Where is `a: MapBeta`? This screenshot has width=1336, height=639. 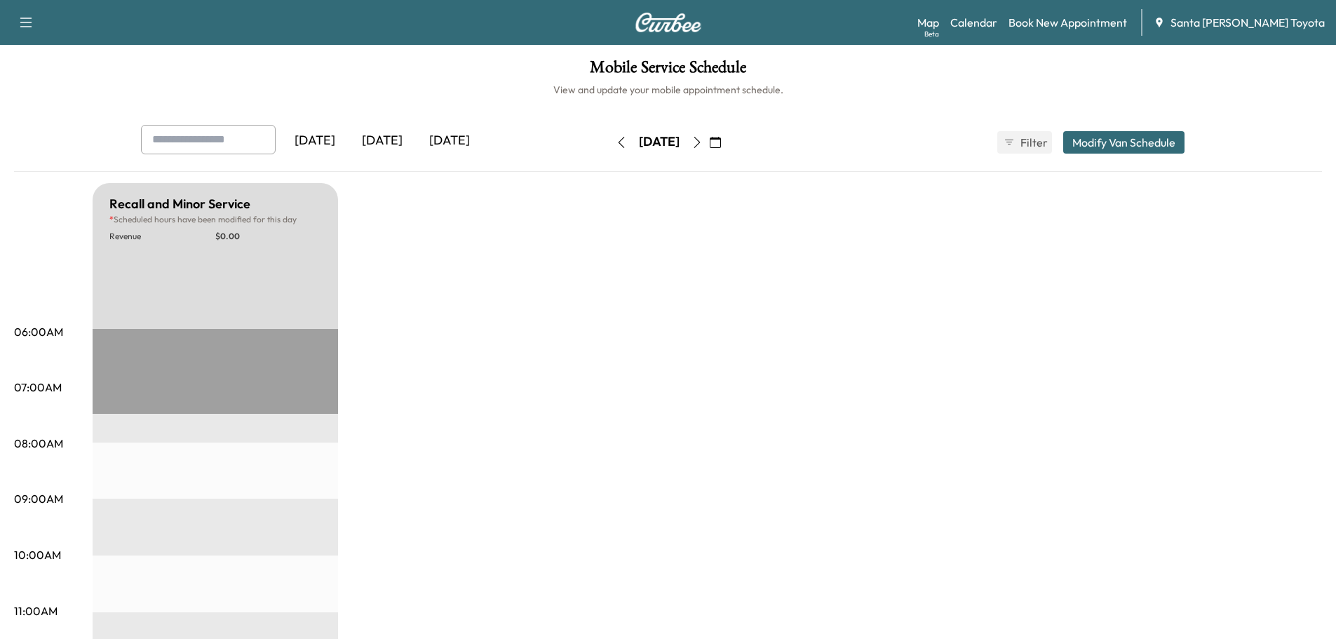 a: MapBeta is located at coordinates (928, 22).